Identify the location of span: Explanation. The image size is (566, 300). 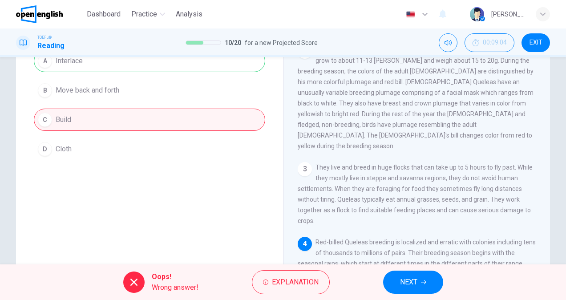
(295, 282).